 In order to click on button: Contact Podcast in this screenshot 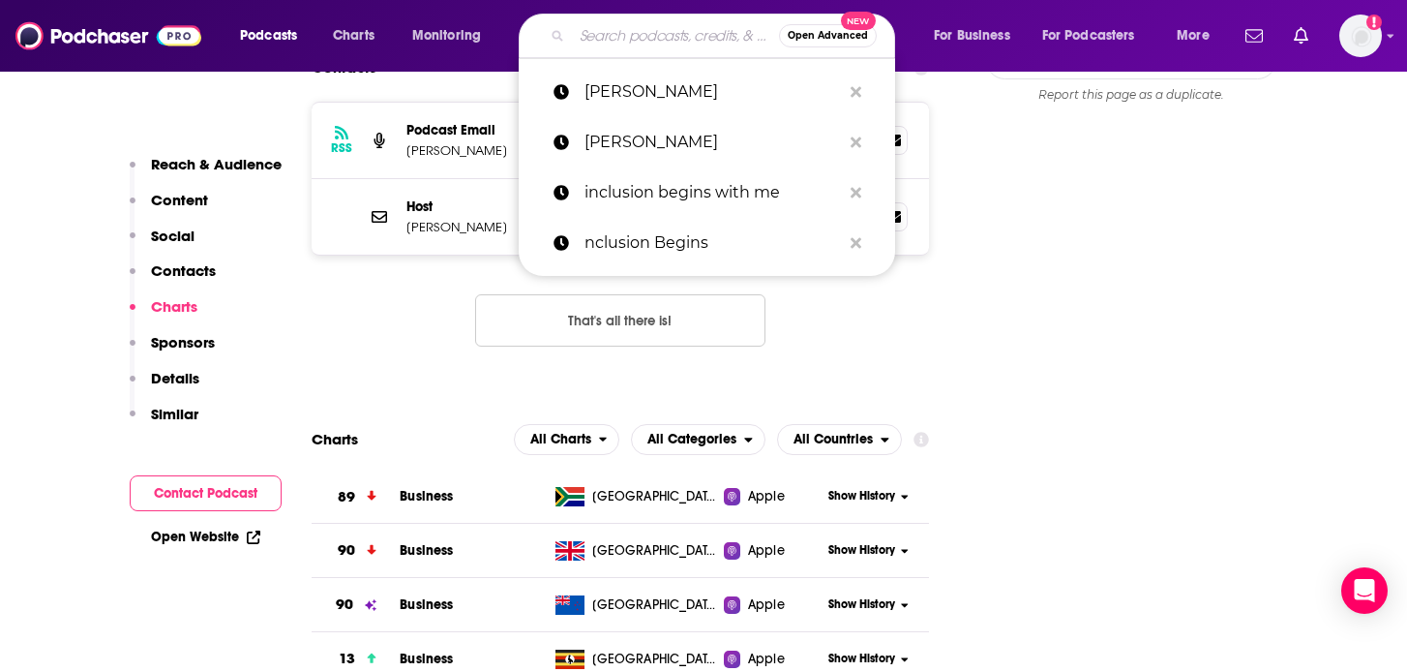, I will do `click(205, 493)`.